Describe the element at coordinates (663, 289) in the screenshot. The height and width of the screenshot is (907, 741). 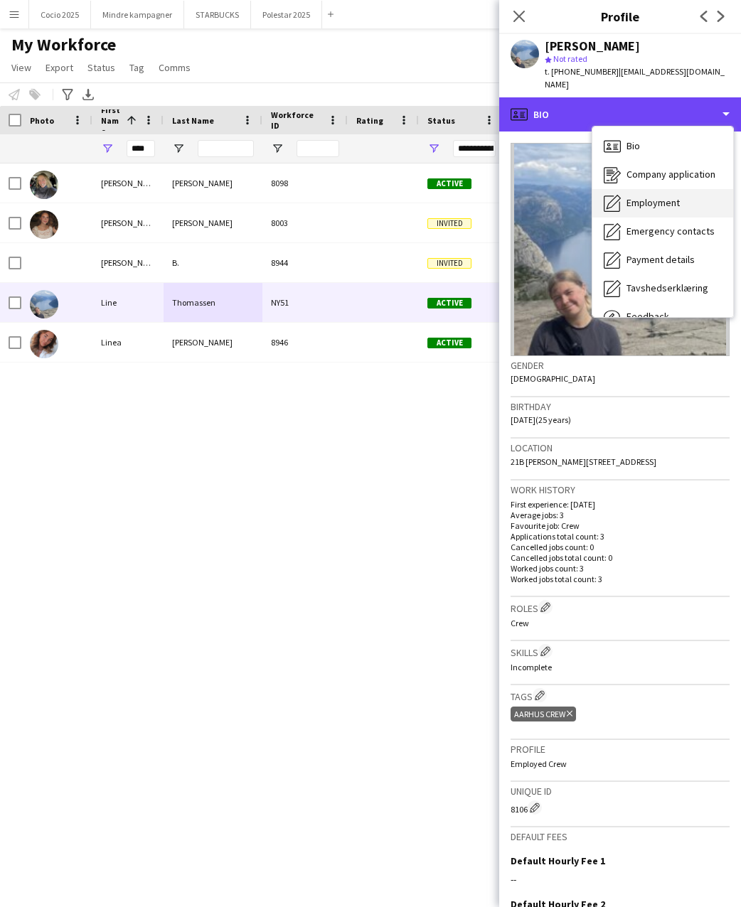
I see `div: Tavshedserklæring` at that location.